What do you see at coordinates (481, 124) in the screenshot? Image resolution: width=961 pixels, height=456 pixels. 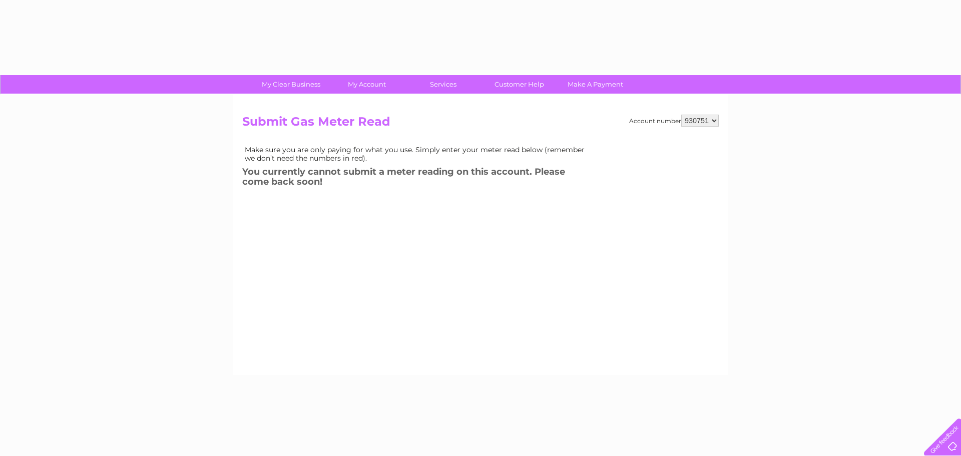 I see `h2: Submit Gas Meter Read` at bounding box center [481, 124].